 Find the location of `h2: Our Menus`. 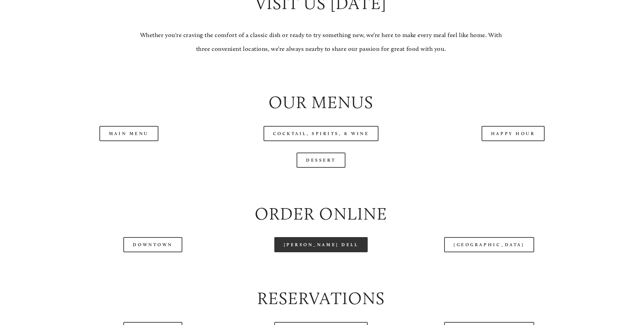

h2: Our Menus is located at coordinates (321, 102).